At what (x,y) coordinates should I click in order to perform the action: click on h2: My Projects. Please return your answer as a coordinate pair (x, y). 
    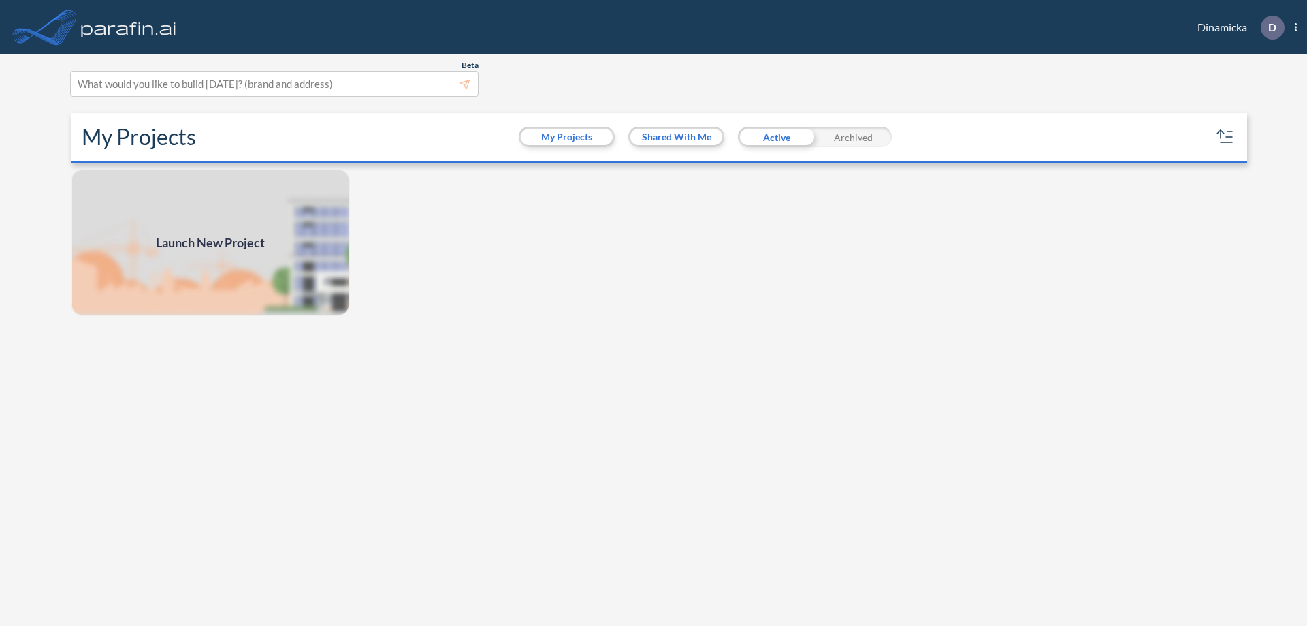
    Looking at the image, I should click on (139, 137).